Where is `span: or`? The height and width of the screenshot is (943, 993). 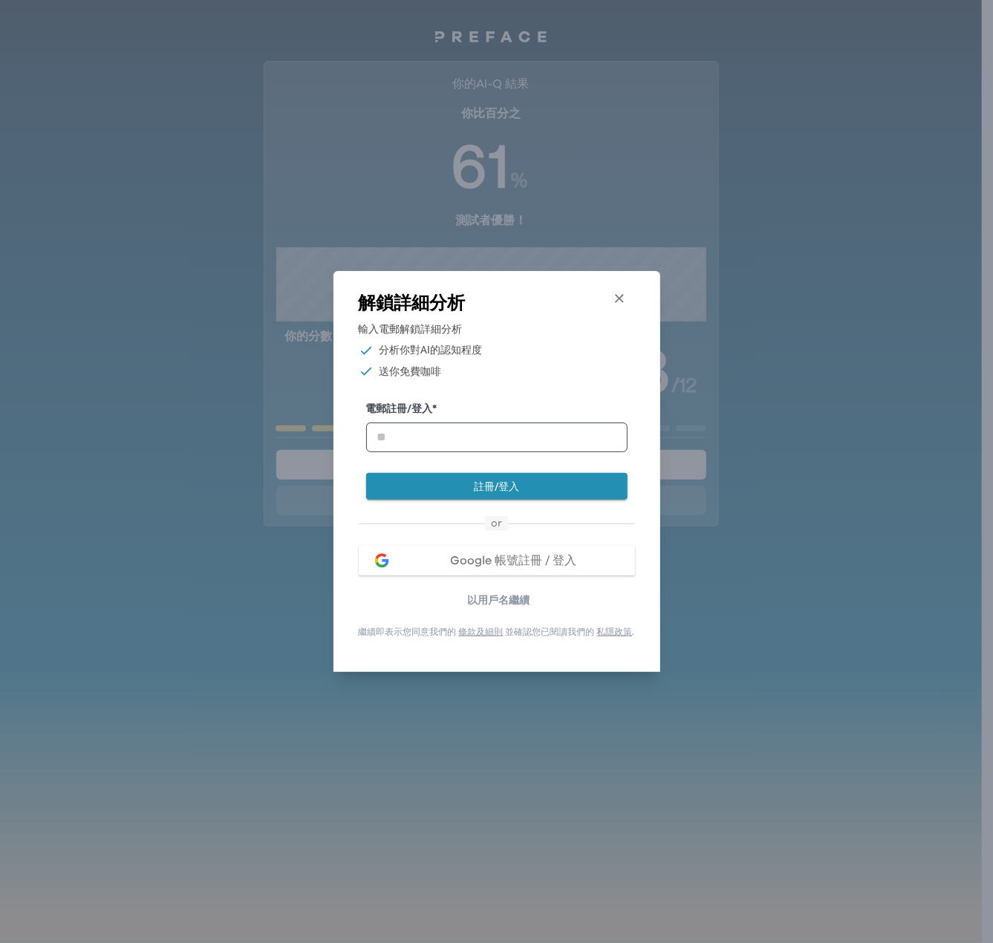
span: or is located at coordinates (496, 523).